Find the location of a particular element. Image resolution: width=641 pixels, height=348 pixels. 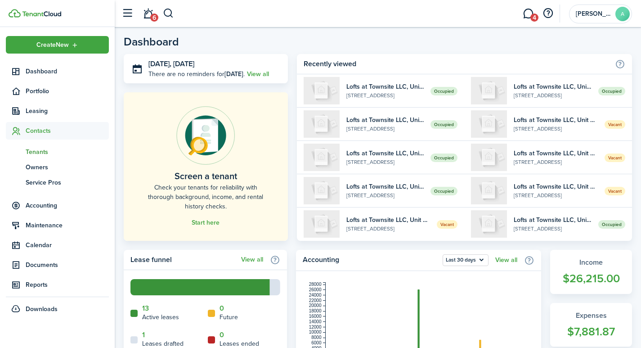

home-widget-title: Accounting is located at coordinates (370, 260).